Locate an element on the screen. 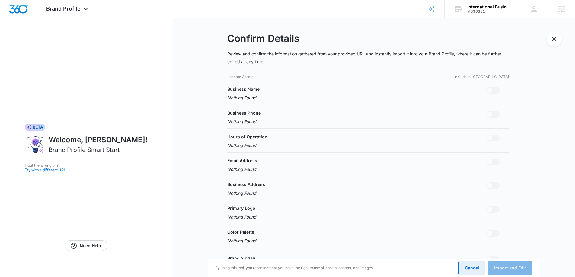 Image resolution: width=575 pixels, height=277 pixels. p: Hours of Operation is located at coordinates (247, 137).